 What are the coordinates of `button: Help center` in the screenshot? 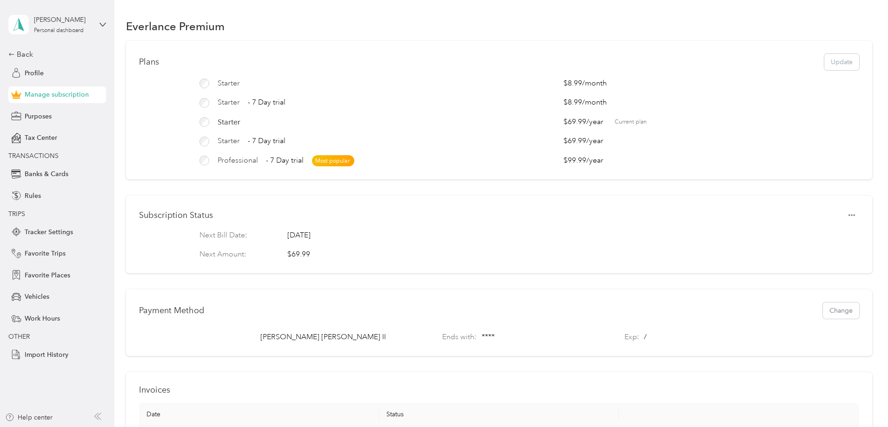 It's located at (29, 418).